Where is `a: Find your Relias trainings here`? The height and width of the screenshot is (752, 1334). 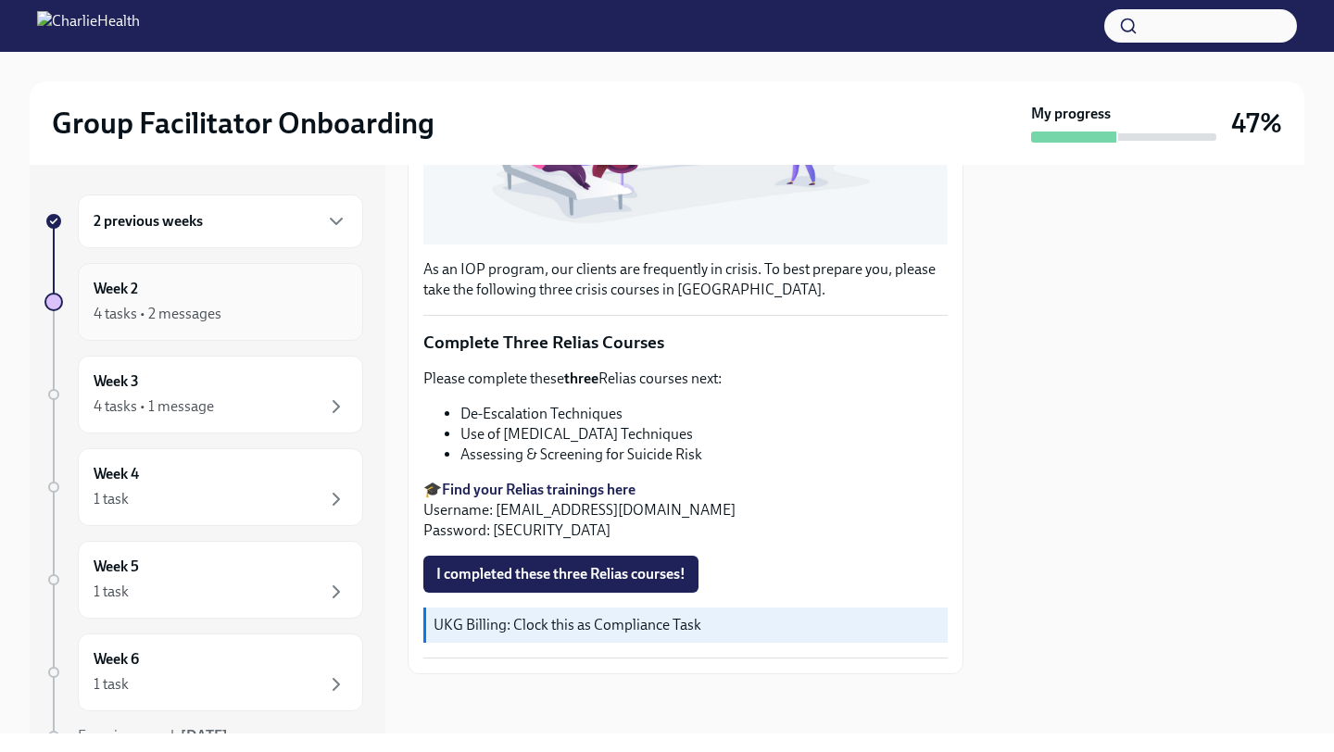
a: Find your Relias trainings here is located at coordinates (538, 489).